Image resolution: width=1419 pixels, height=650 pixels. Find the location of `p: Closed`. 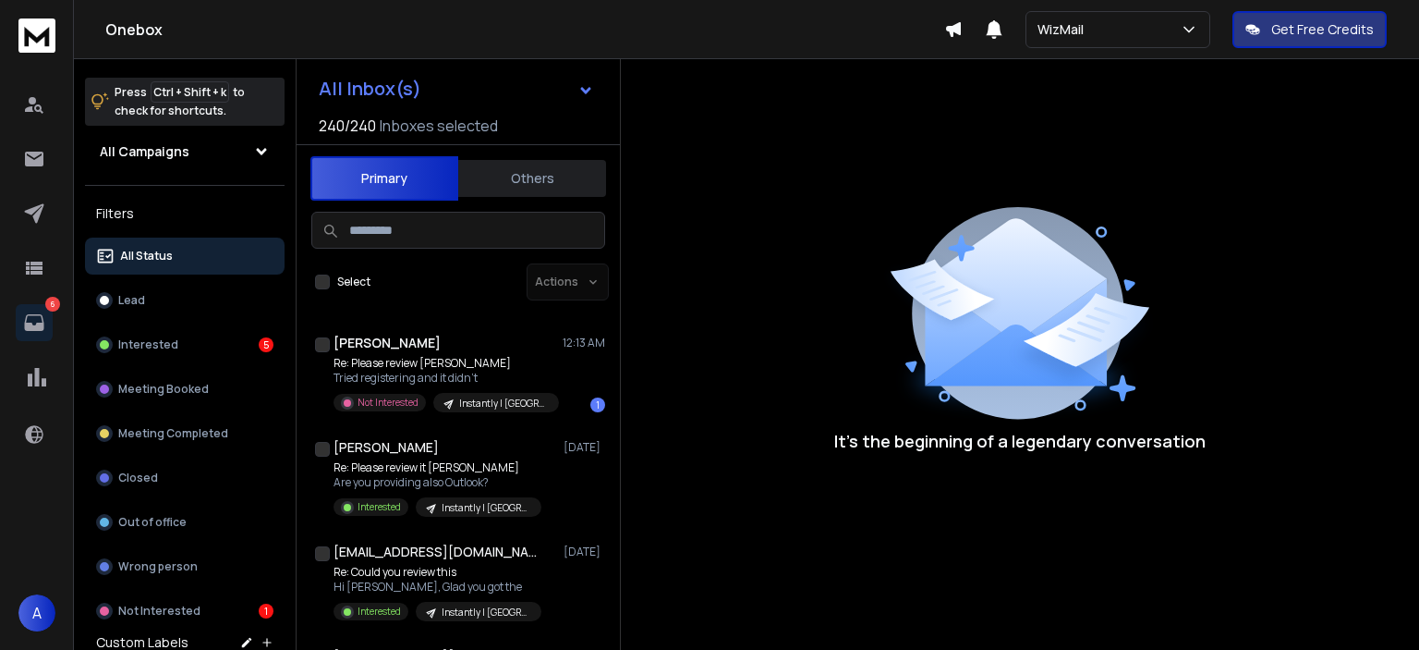

p: Closed is located at coordinates (138, 478).